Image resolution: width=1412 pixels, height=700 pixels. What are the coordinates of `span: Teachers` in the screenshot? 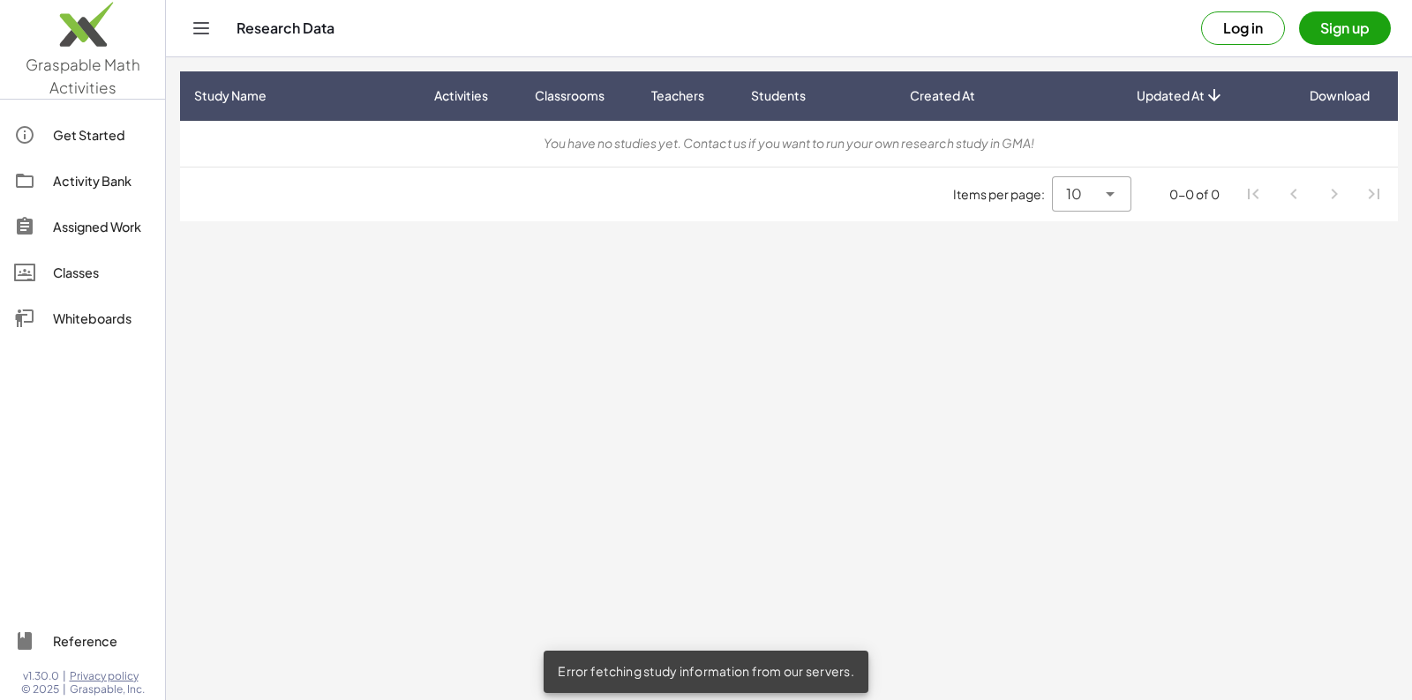 It's located at (678, 95).